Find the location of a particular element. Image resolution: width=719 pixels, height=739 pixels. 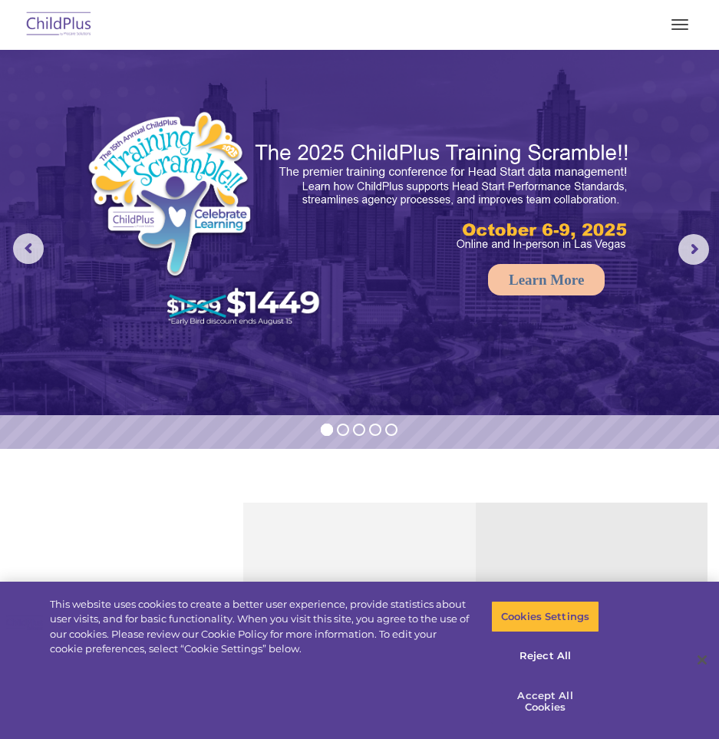

button: Reject All is located at coordinates (545, 656).